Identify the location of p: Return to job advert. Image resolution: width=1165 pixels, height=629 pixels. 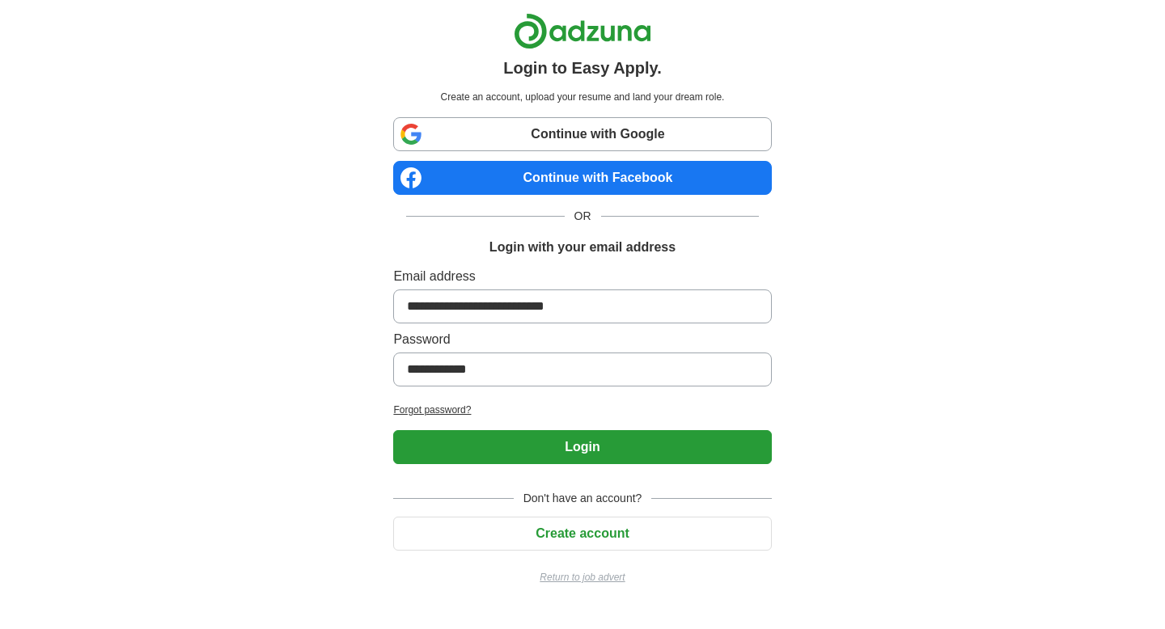
(582, 578).